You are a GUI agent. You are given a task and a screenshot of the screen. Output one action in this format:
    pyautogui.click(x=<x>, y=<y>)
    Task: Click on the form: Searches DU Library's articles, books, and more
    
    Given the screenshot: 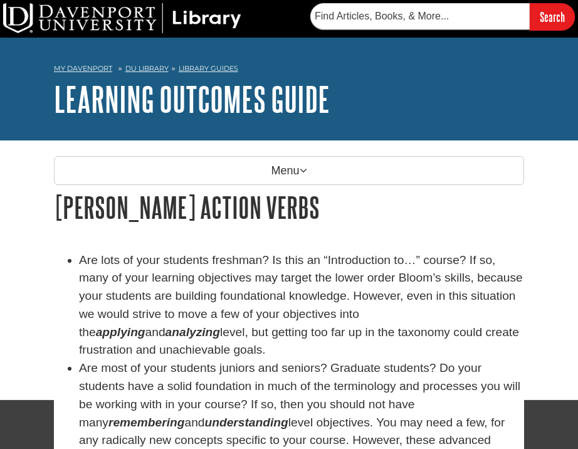 What is the action you would take?
    pyautogui.click(x=443, y=16)
    